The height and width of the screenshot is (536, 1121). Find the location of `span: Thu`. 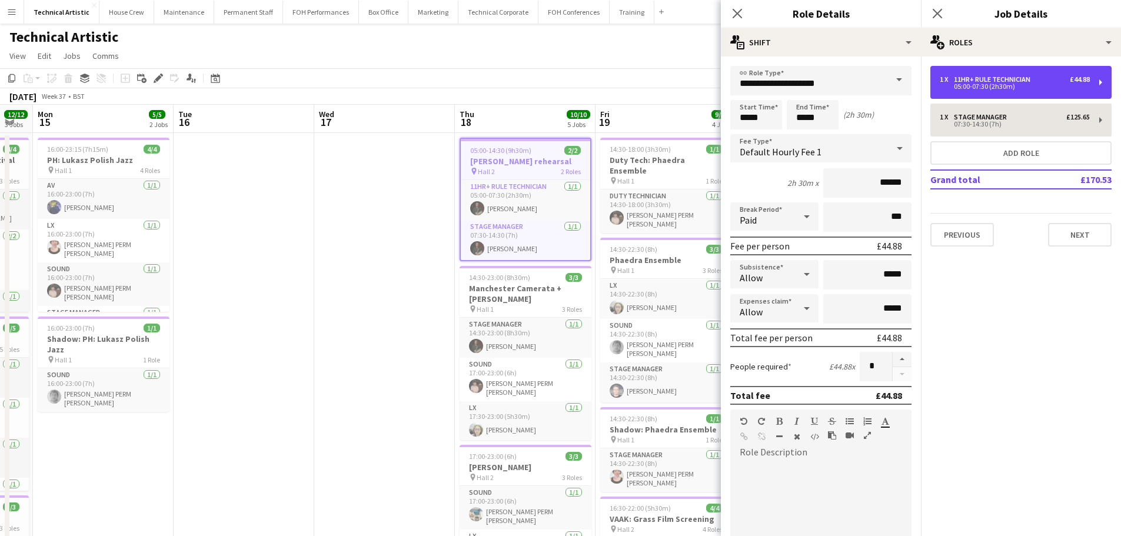

span: Thu is located at coordinates (466, 114).